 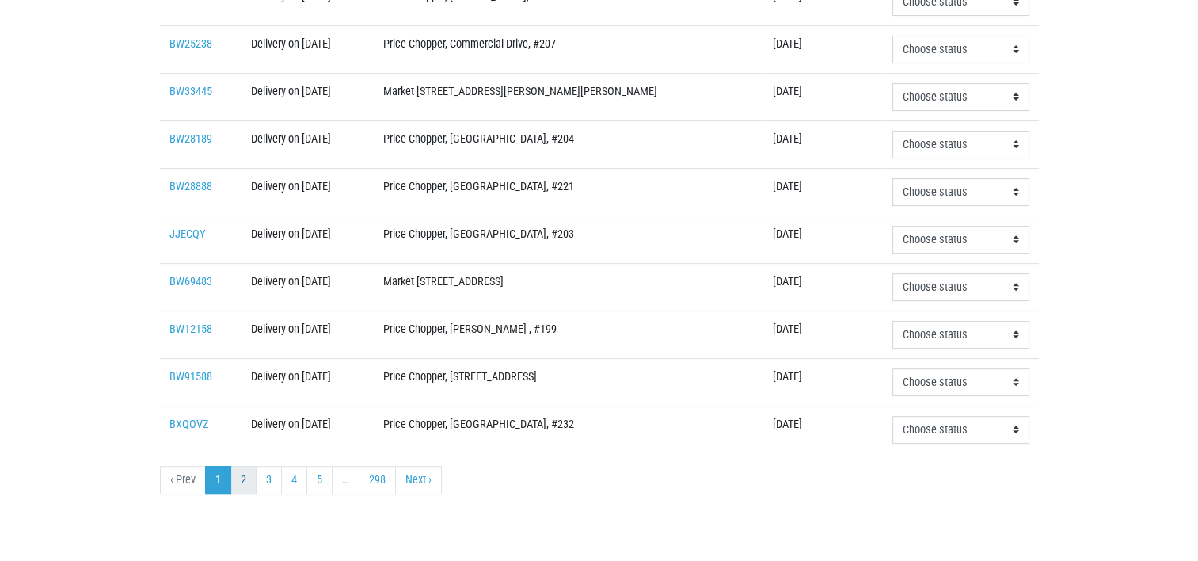 What do you see at coordinates (418, 480) in the screenshot?
I see `a: next` at bounding box center [418, 480].